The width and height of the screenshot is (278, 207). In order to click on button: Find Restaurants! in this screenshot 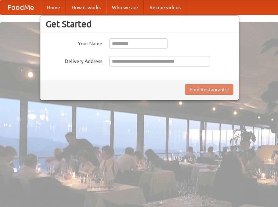, I will do `click(209, 89)`.